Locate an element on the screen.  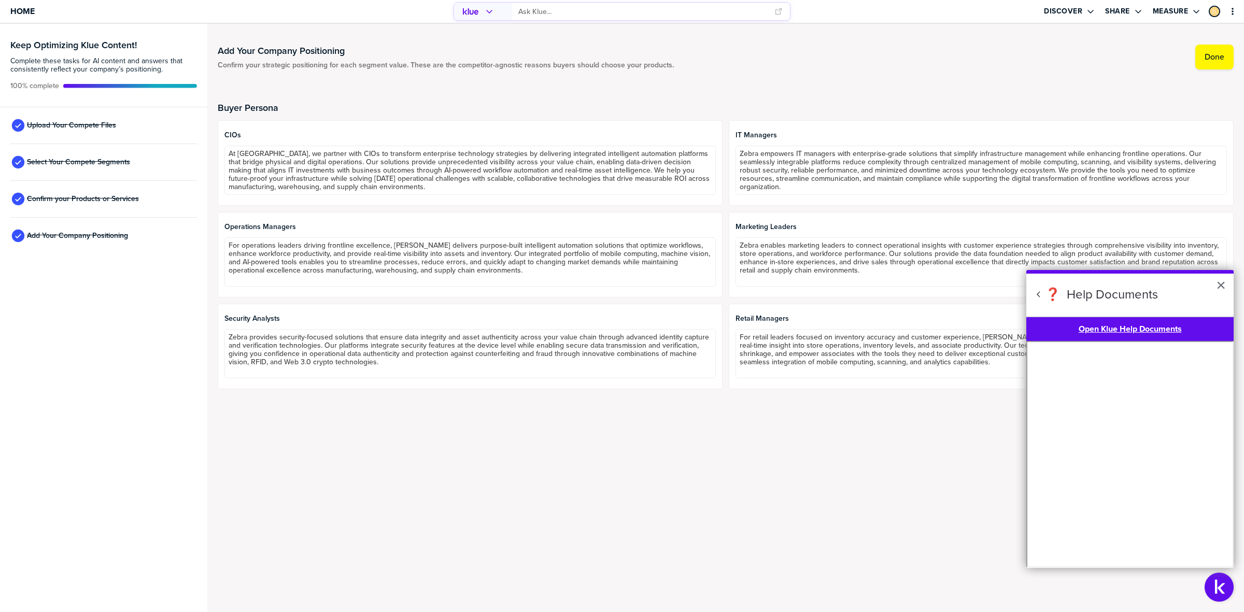
textarea: Zebra empowers IT managers with enterprise-grade solutions that simplify infrastructure managemen... is located at coordinates (982, 170).